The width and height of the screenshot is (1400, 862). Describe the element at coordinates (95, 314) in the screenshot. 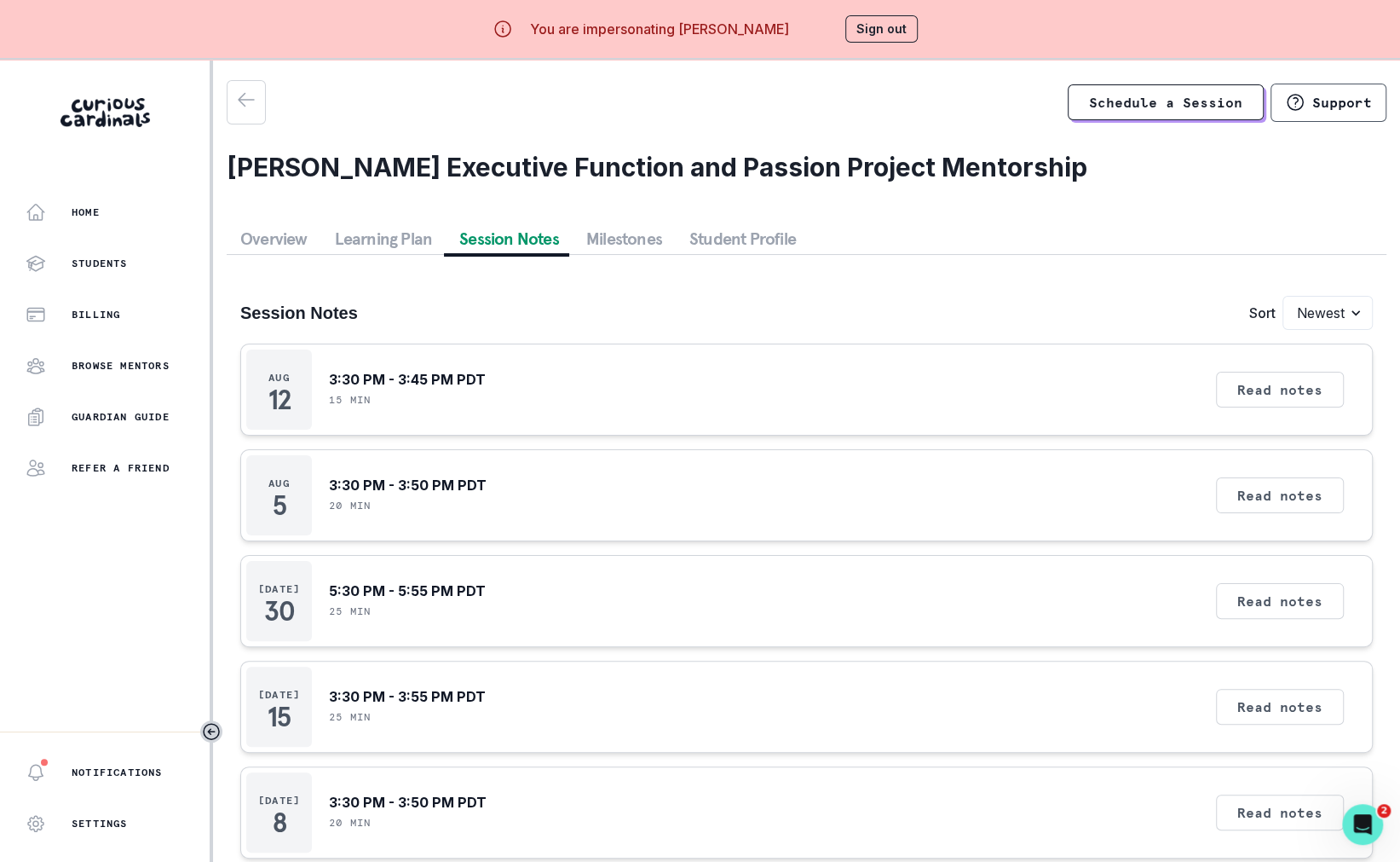

I see `p: Billing` at that location.